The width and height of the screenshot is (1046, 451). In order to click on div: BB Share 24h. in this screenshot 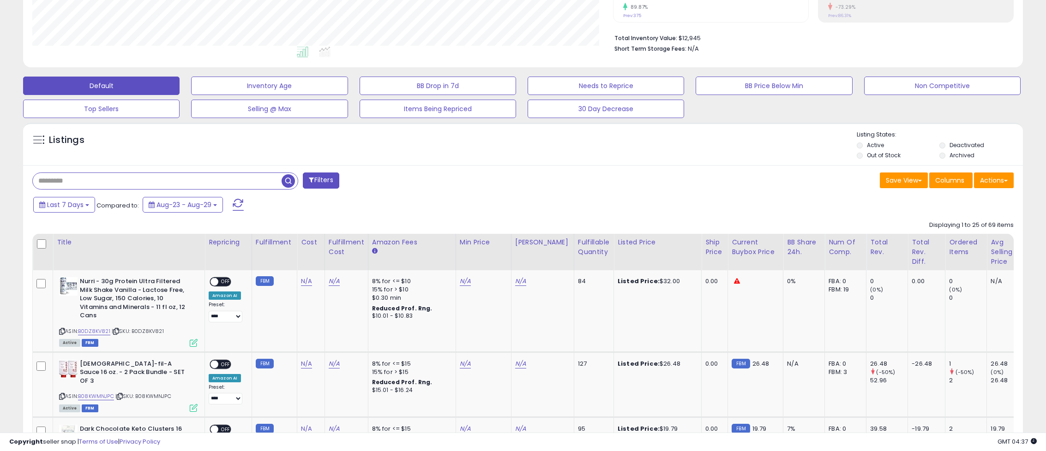, I will do `click(804, 247)`.